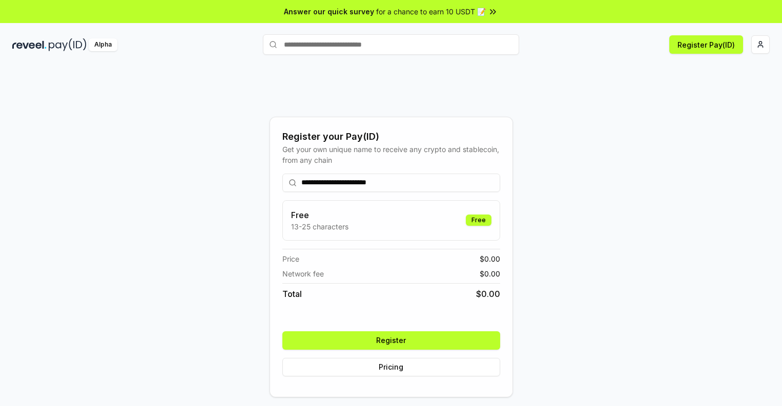 This screenshot has width=782, height=406. Describe the element at coordinates (29, 45) in the screenshot. I see `img: reveel_dark` at that location.